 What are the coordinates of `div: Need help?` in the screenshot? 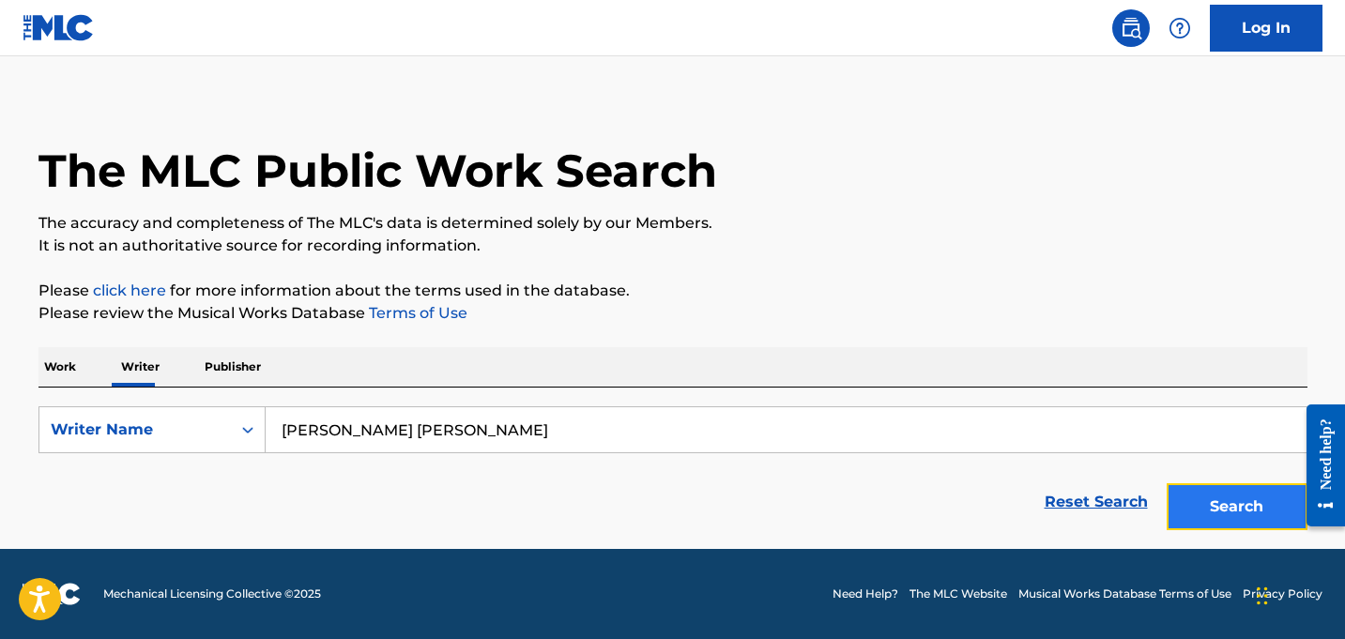 It's located at (33, 64).